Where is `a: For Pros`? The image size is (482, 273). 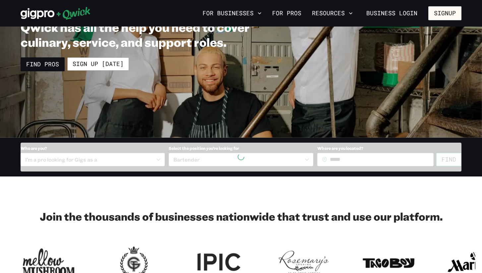 a: For Pros is located at coordinates (287, 13).